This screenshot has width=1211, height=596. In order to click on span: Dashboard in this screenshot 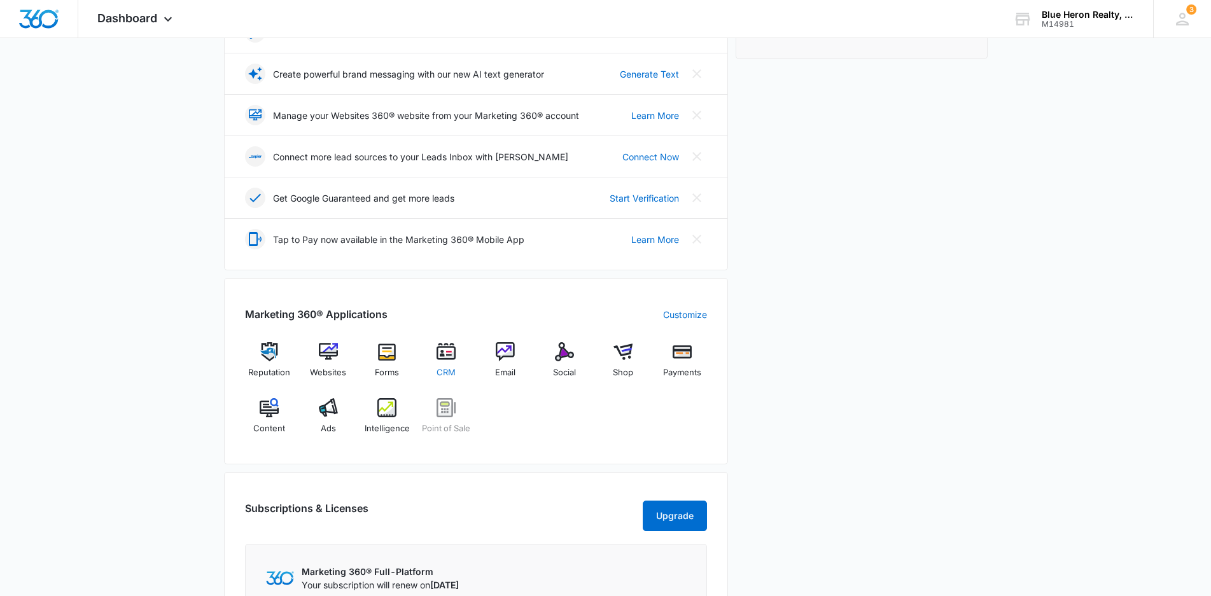, I will do `click(127, 18)`.